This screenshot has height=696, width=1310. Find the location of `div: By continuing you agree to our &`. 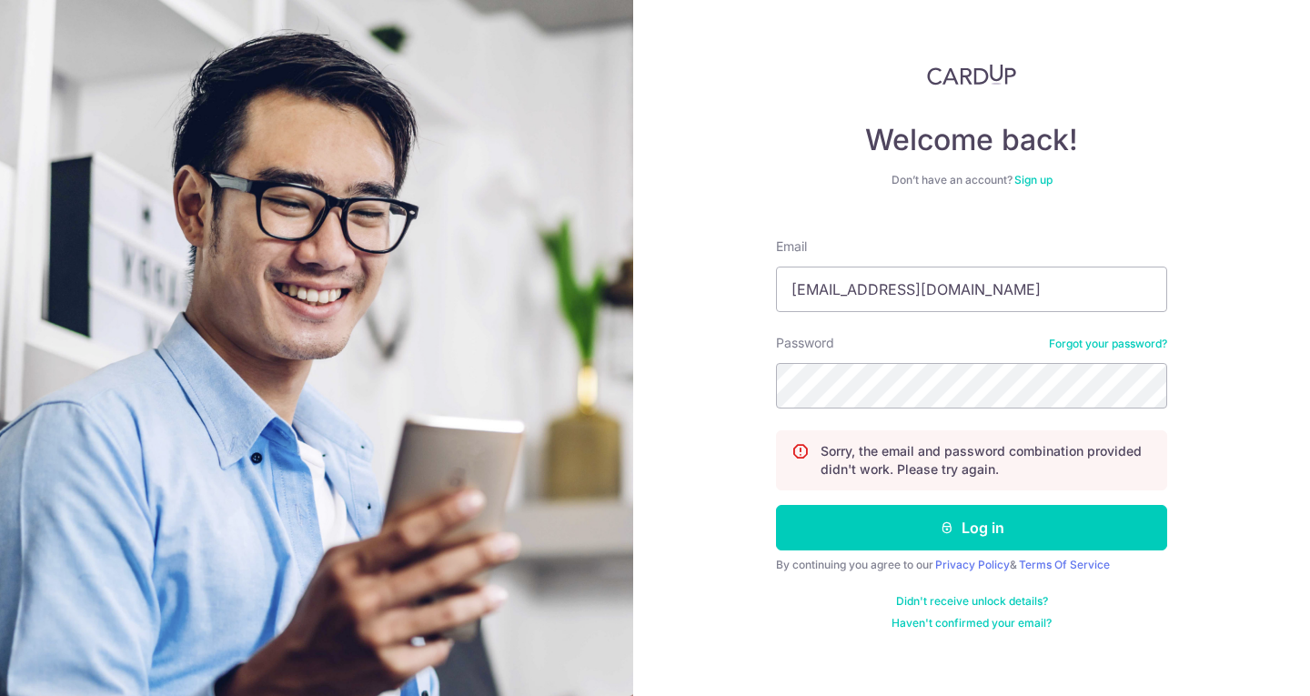

div: By continuing you agree to our & is located at coordinates (972, 565).